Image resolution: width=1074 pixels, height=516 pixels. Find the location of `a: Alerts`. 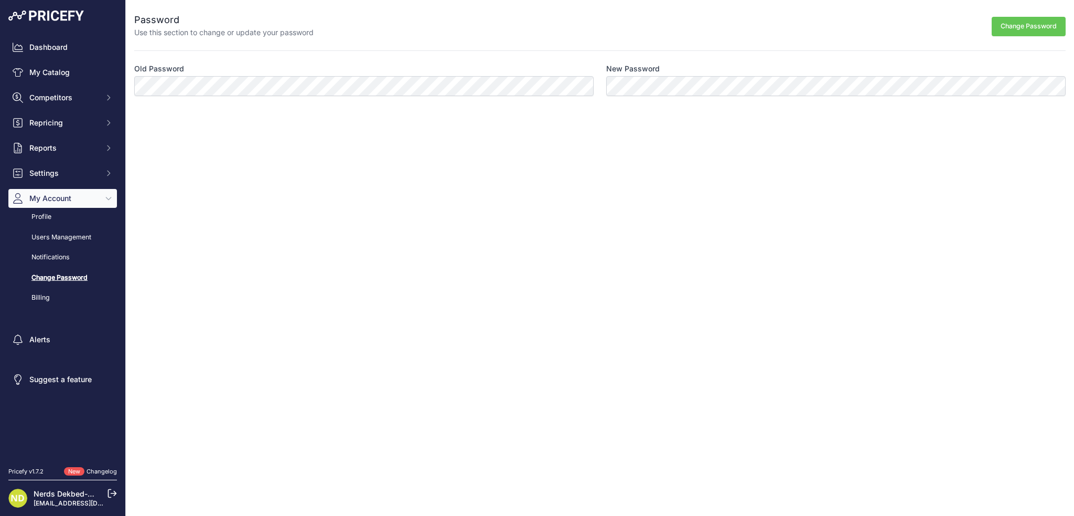

a: Alerts is located at coordinates (62, 339).